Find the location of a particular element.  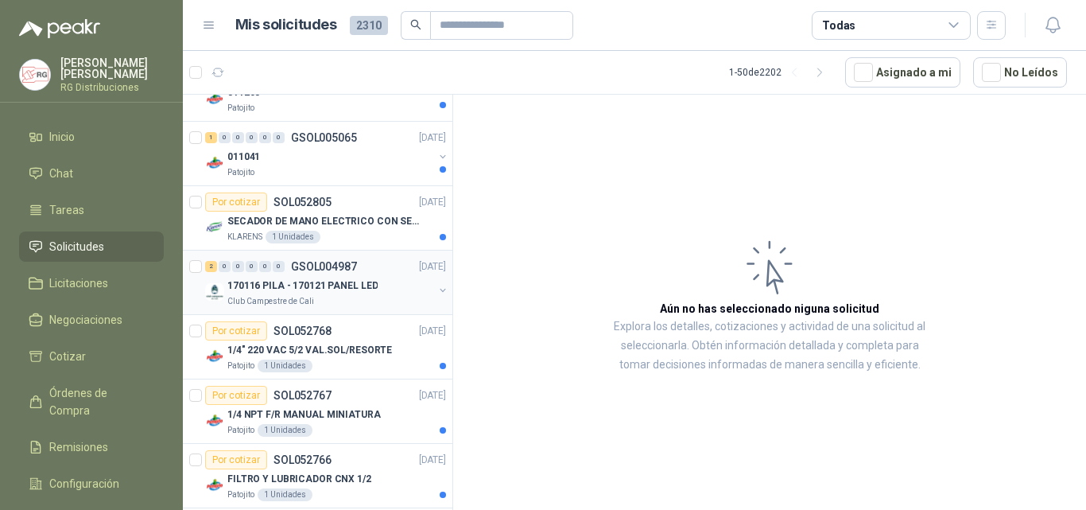

p: SECADOR DE MANO ELECTRICO CON SENSOR is located at coordinates (326, 221).